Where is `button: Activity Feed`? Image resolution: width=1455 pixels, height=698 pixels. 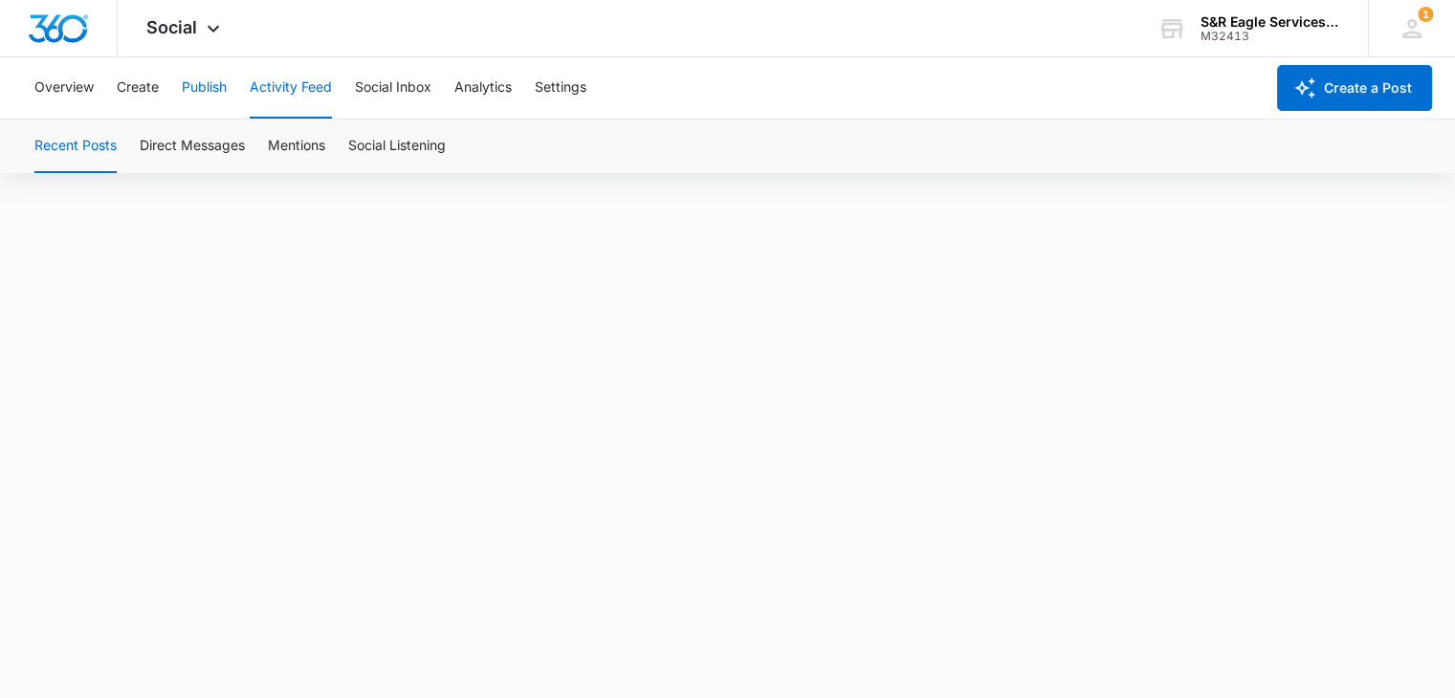 button: Activity Feed is located at coordinates (291, 88).